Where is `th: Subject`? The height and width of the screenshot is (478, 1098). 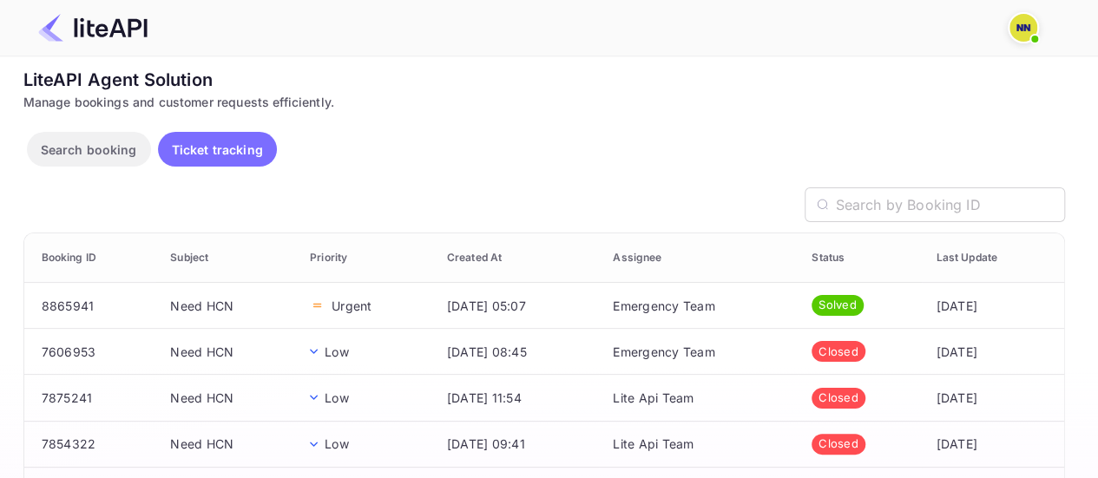
th: Subject is located at coordinates (226, 258).